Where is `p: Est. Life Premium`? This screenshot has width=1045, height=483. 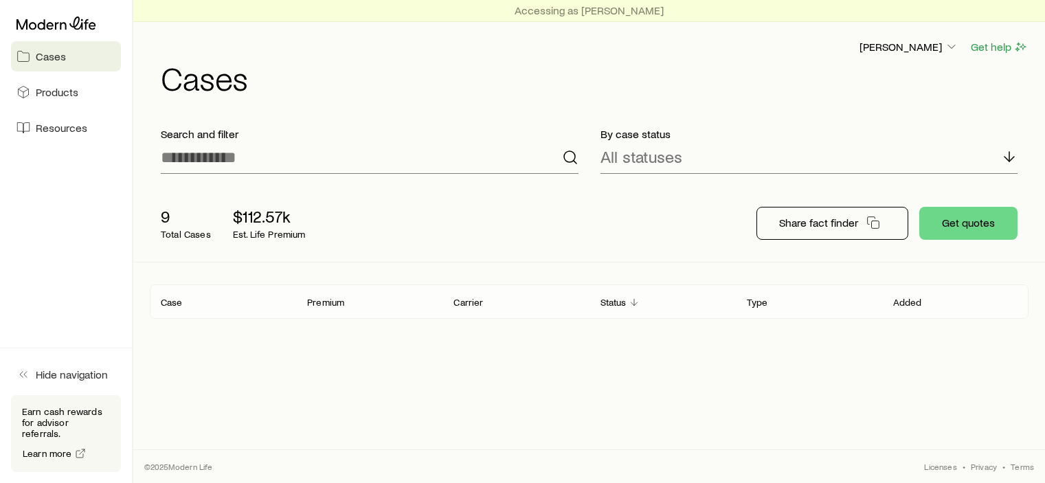
p: Est. Life Premium is located at coordinates (269, 234).